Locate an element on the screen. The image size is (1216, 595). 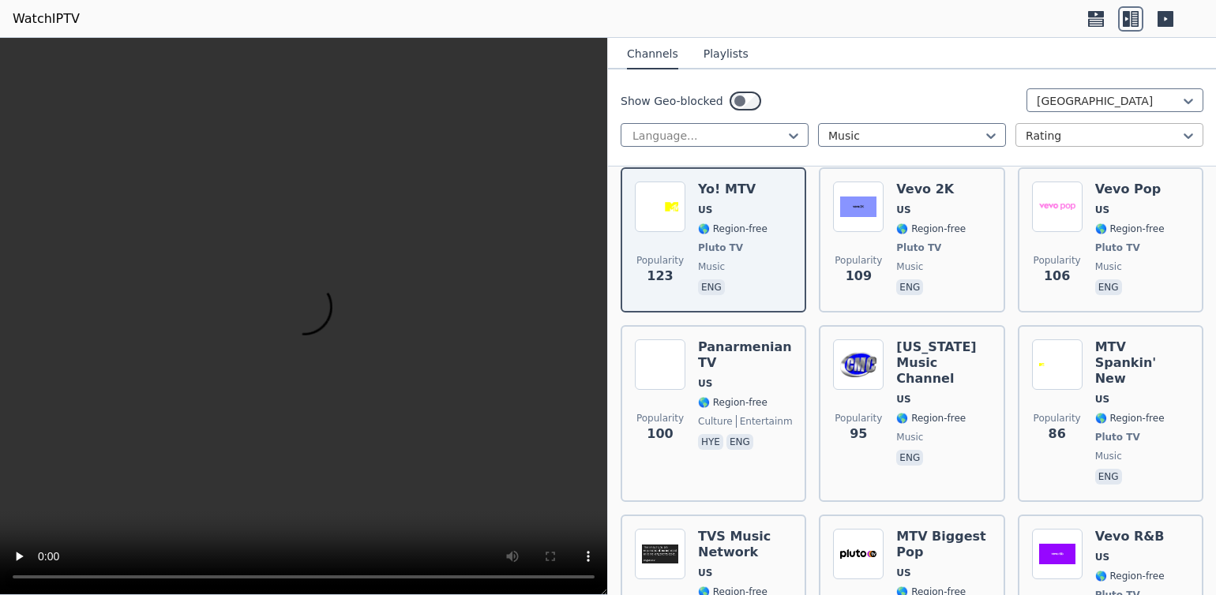
img: MTV Biggest Pop is located at coordinates (858, 554).